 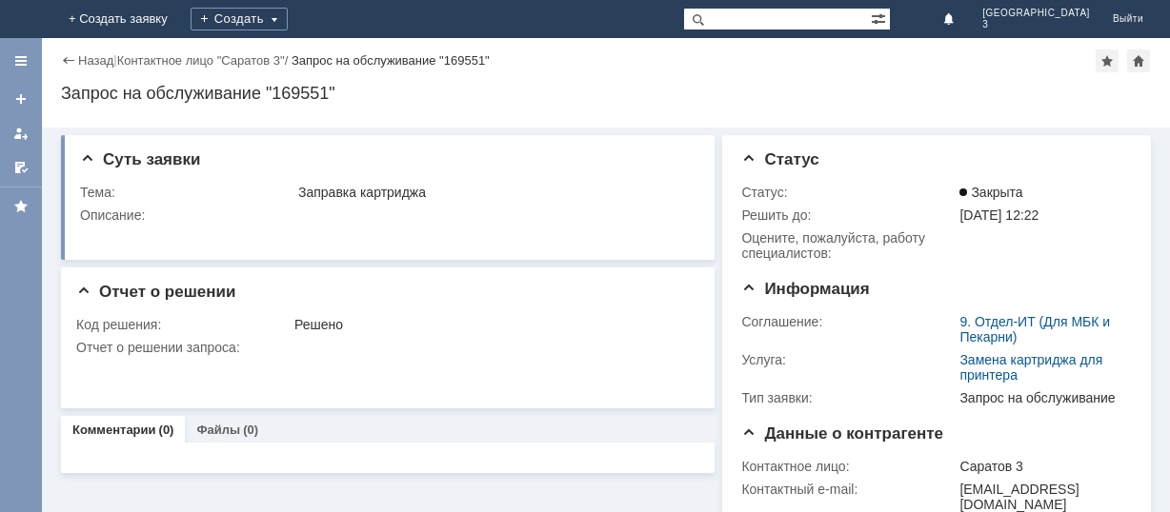 I want to click on div: Услуга:, so click(x=848, y=360).